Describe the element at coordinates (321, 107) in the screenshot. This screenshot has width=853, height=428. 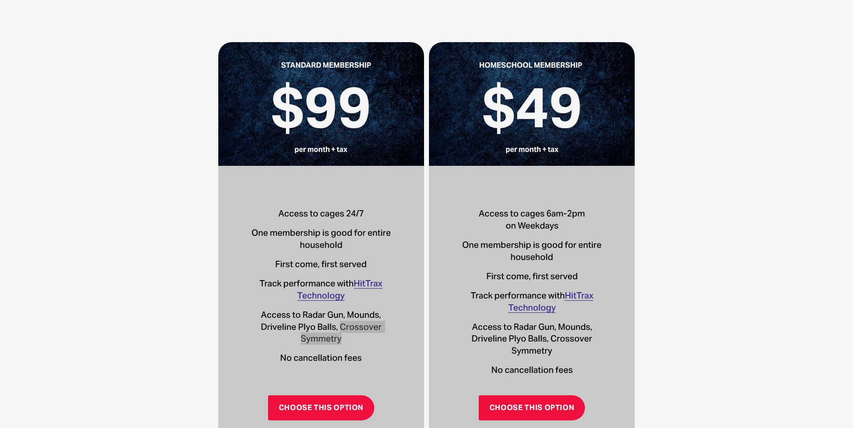
I see `strong: $99` at that location.